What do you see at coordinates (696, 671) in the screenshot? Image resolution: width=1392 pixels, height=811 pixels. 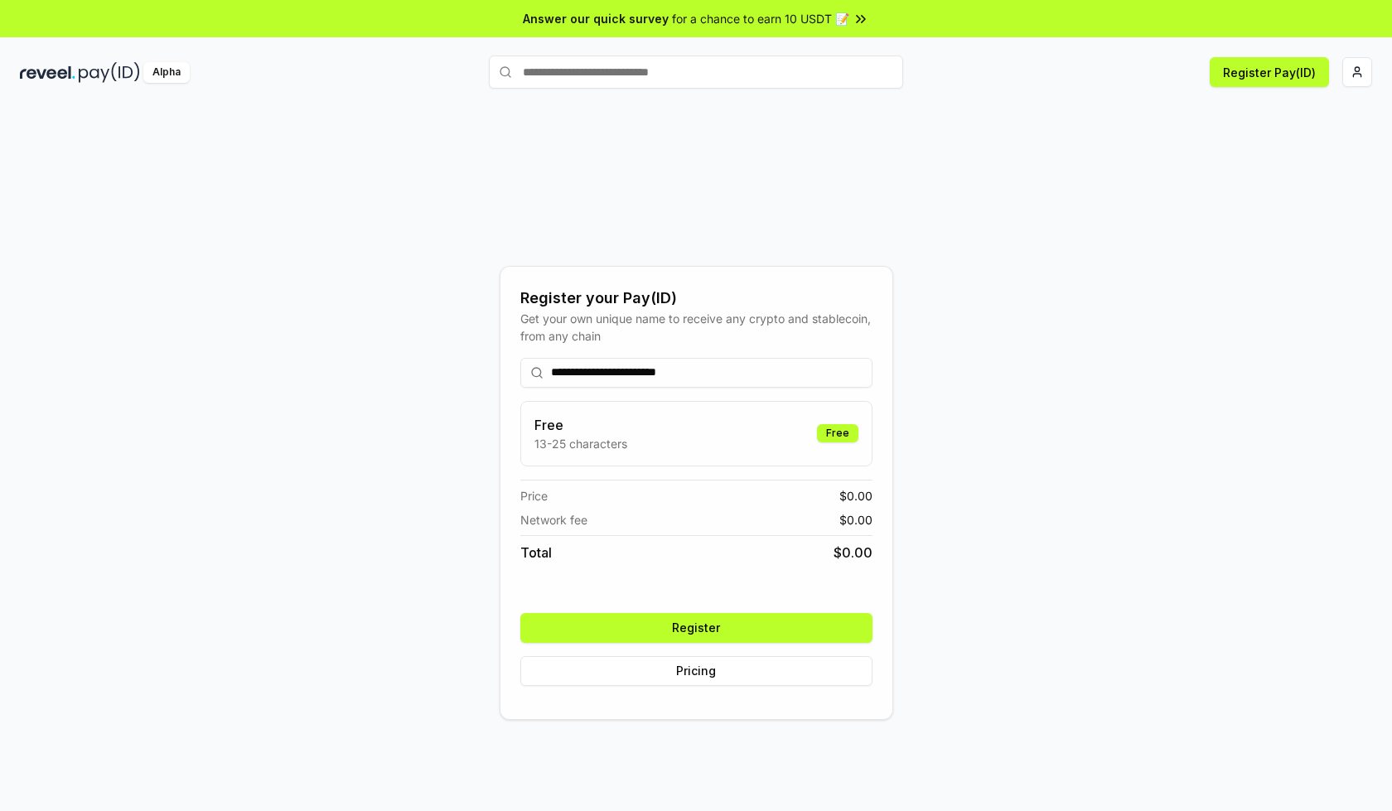 I see `button: Pricing` at bounding box center [696, 671].